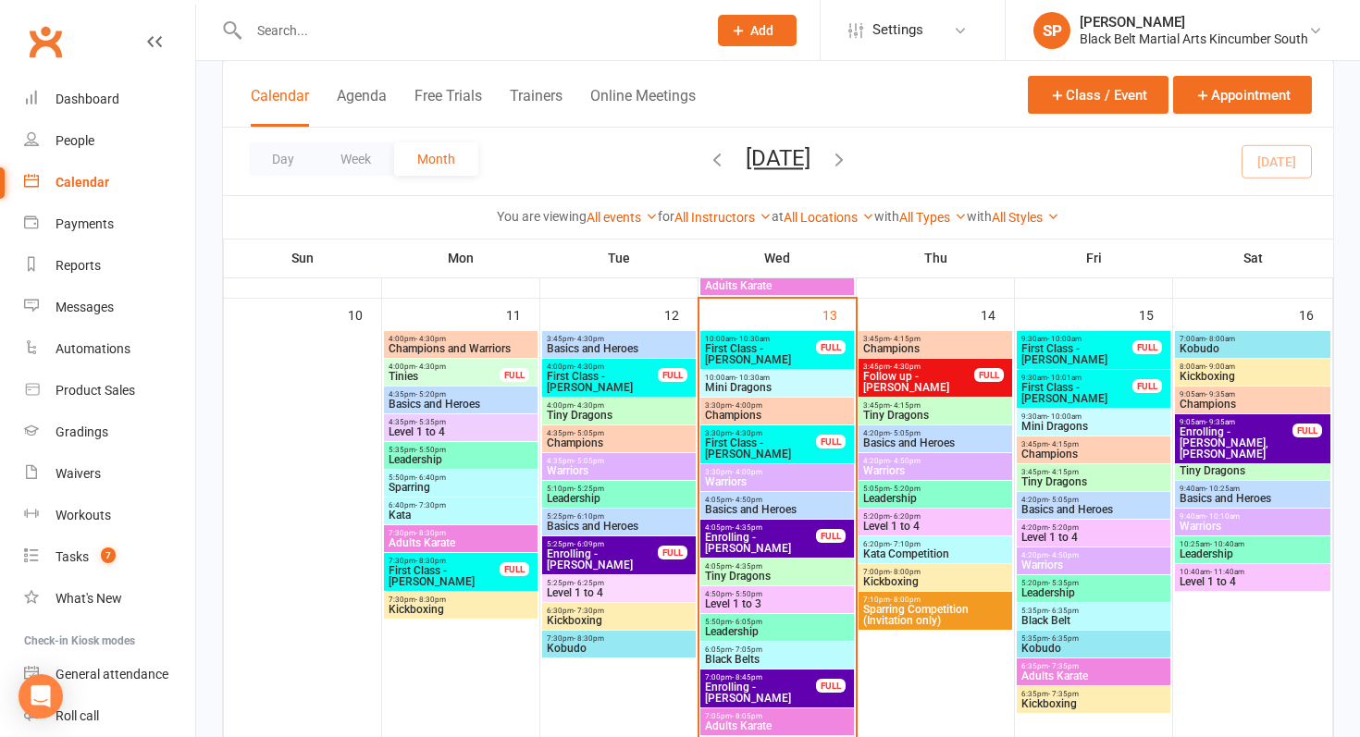 The width and height of the screenshot is (1360, 737). Describe the element at coordinates (444, 377) in the screenshot. I see `span: Tinies` at that location.